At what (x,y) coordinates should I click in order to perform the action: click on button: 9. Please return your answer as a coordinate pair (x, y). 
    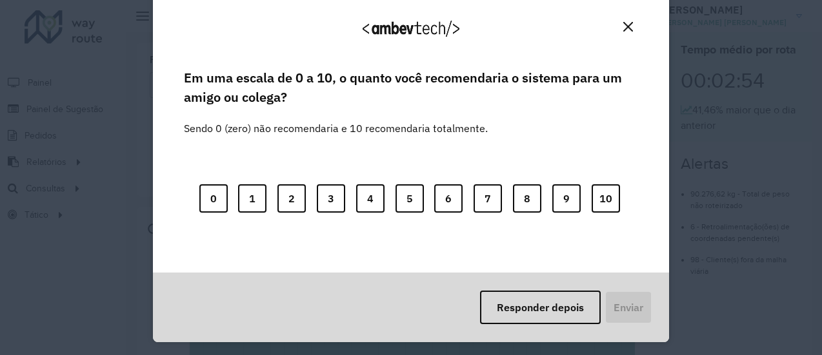
    Looking at the image, I should click on (566, 199).